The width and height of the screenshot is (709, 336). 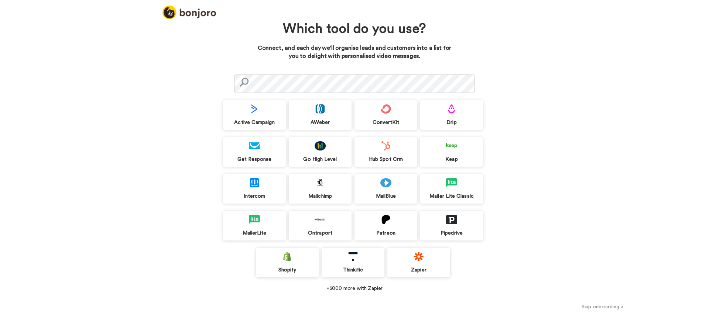 What do you see at coordinates (320, 220) in the screenshot?
I see `img: logo_ontraport.svg` at bounding box center [320, 220].